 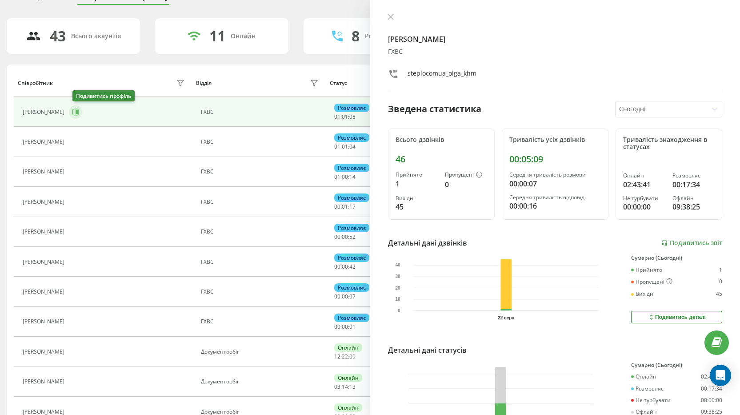 What do you see at coordinates (719, 294) in the screenshot?
I see `div: 45` at bounding box center [719, 294].